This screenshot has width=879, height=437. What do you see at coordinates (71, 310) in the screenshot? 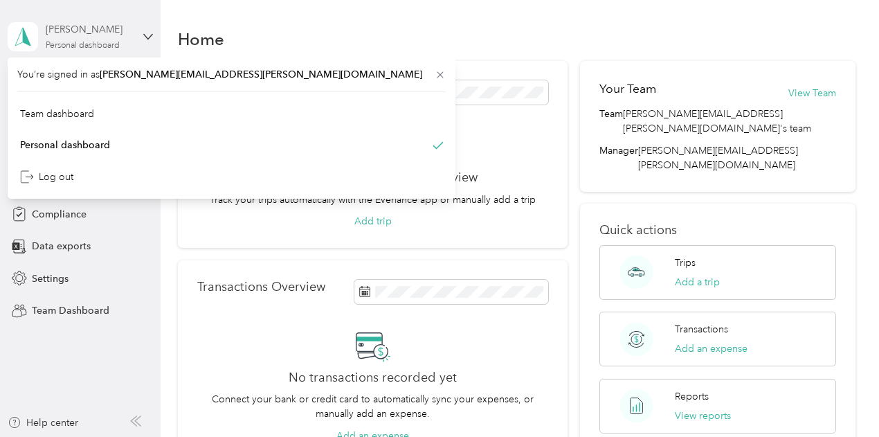
I see `span: Team Dashboard` at bounding box center [71, 310].